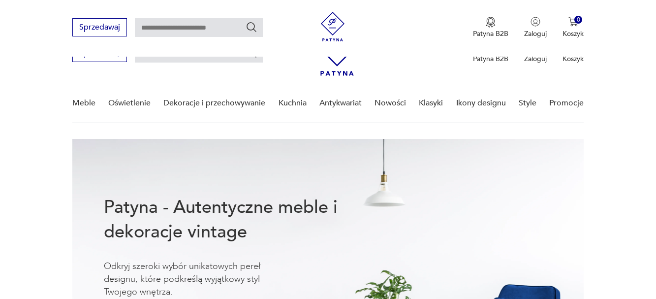 Image resolution: width=656 pixels, height=299 pixels. Describe the element at coordinates (129, 103) in the screenshot. I see `a: Oświetlenie` at that location.